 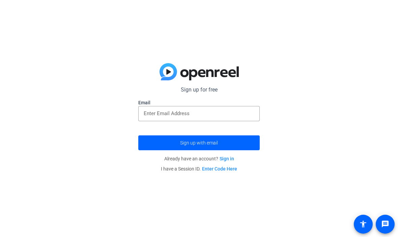 I want to click on input: Enter Email Address, so click(x=199, y=113).